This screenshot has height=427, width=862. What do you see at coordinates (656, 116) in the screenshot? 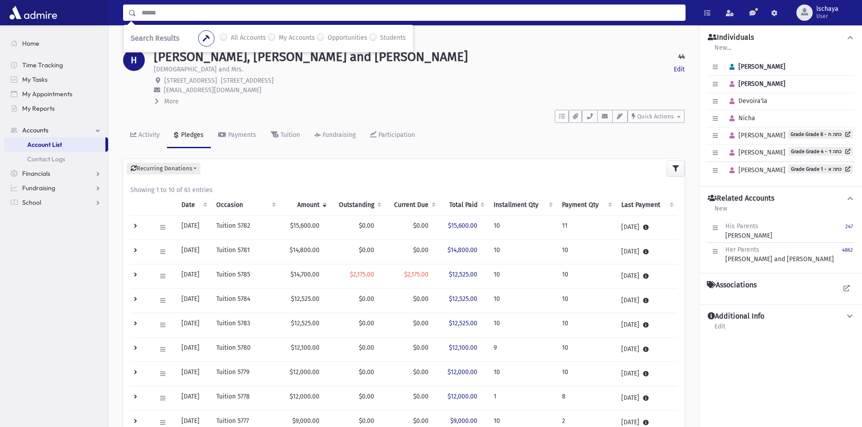
I see `button: Quick Actions` at bounding box center [656, 116].